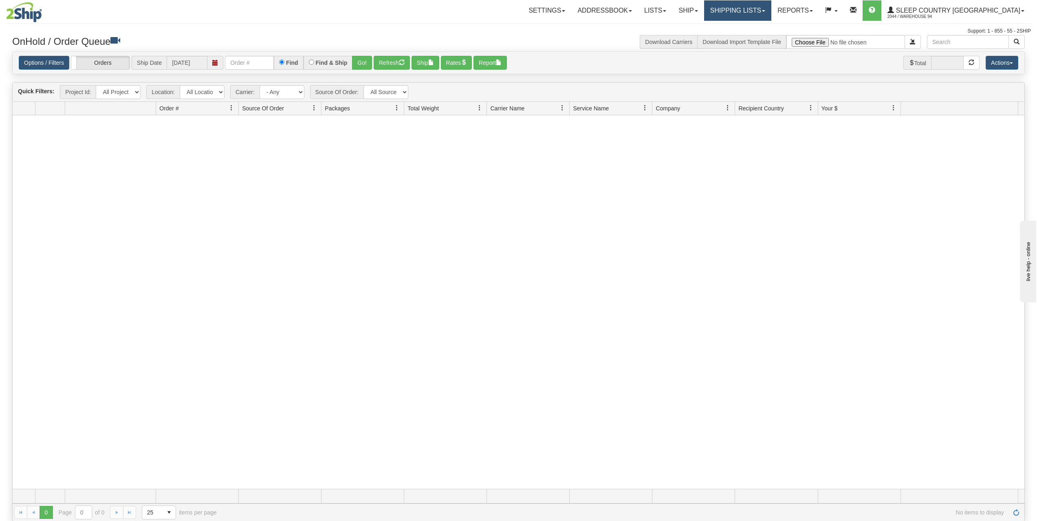  What do you see at coordinates (100, 63) in the screenshot?
I see `label: Orders` at bounding box center [100, 63].